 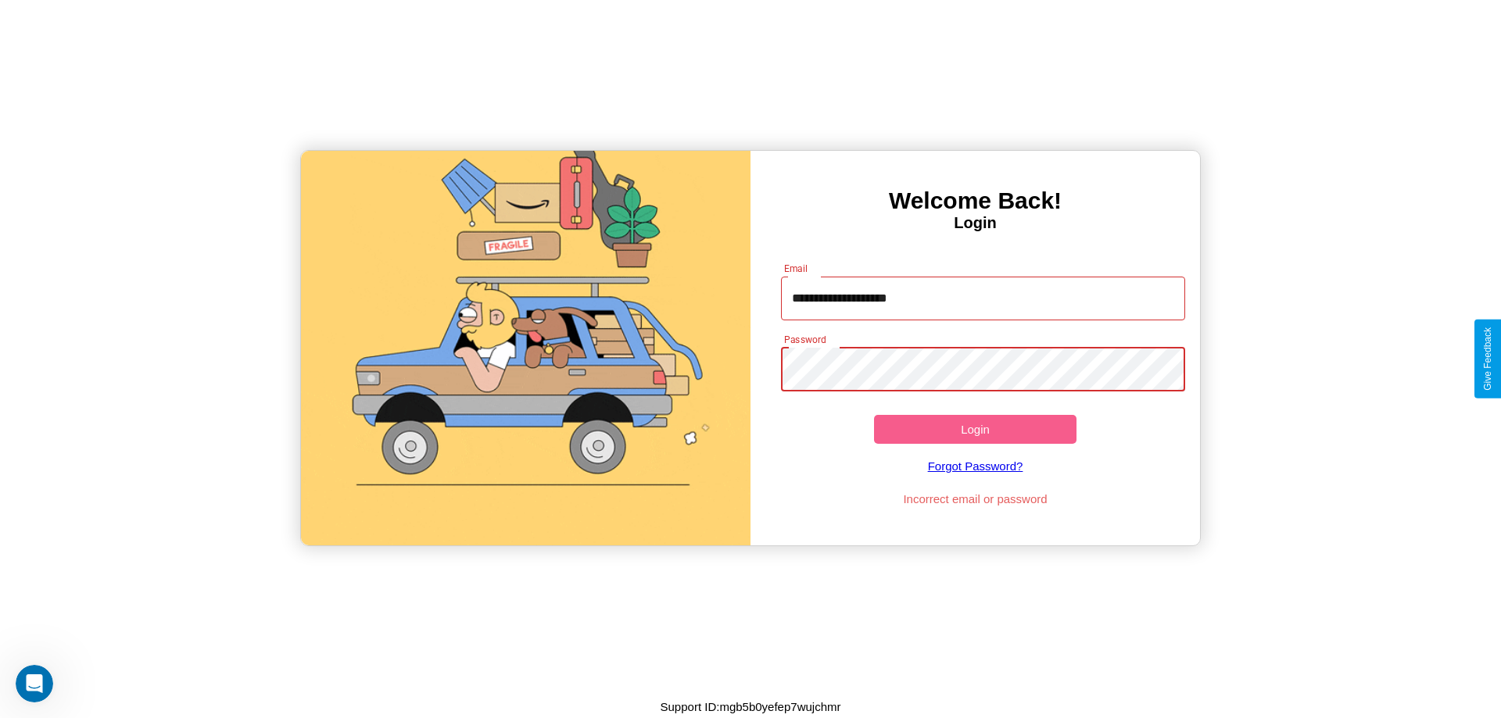 What do you see at coordinates (975, 223) in the screenshot?
I see `h4: Login` at bounding box center [975, 223].